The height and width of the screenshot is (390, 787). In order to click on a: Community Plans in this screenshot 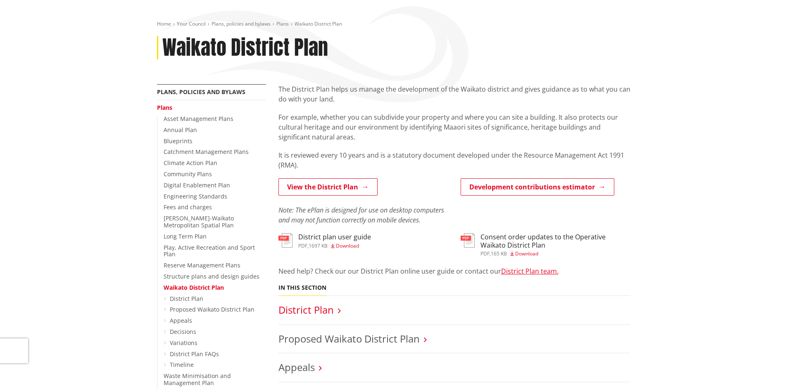, I will do `click(188, 174)`.